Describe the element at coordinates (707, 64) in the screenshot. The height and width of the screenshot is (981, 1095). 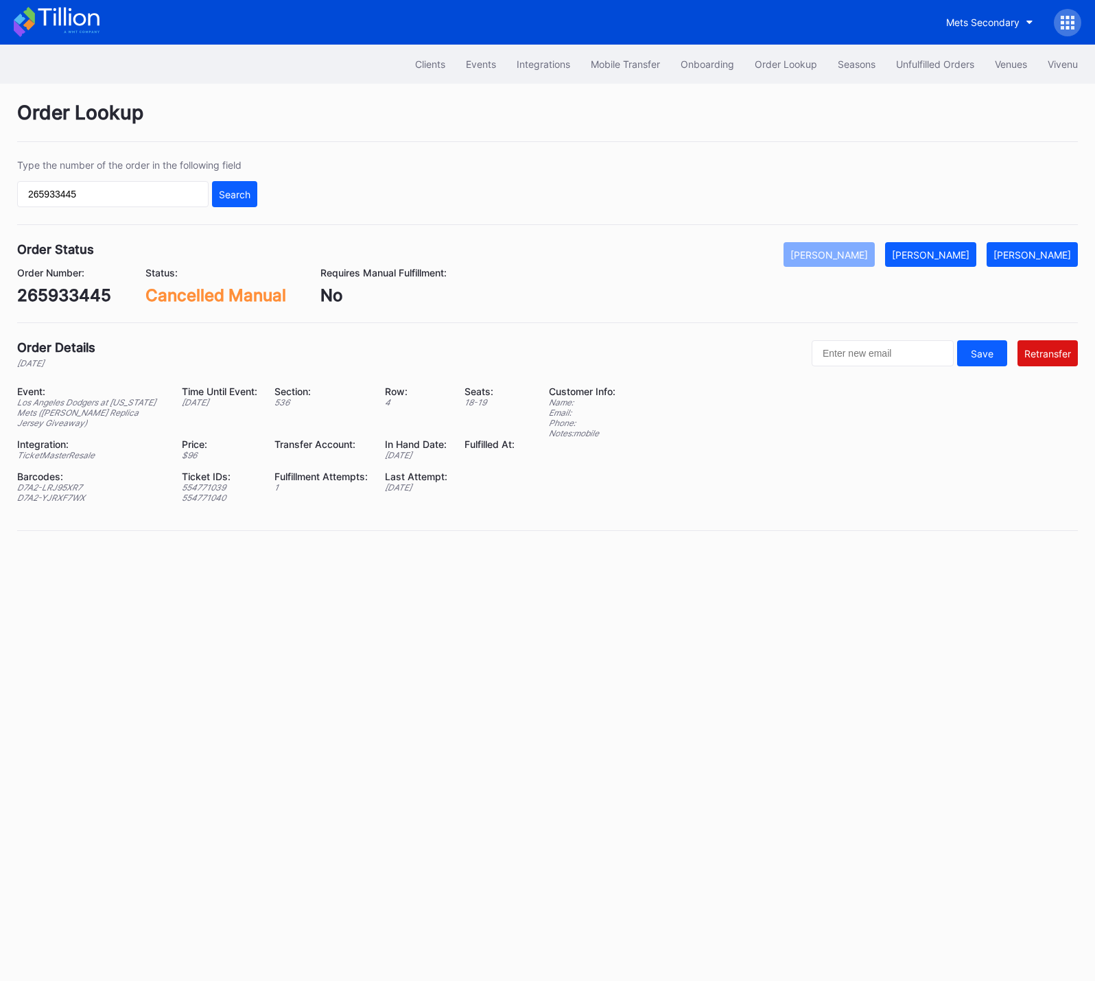
I see `button: Onboarding` at that location.